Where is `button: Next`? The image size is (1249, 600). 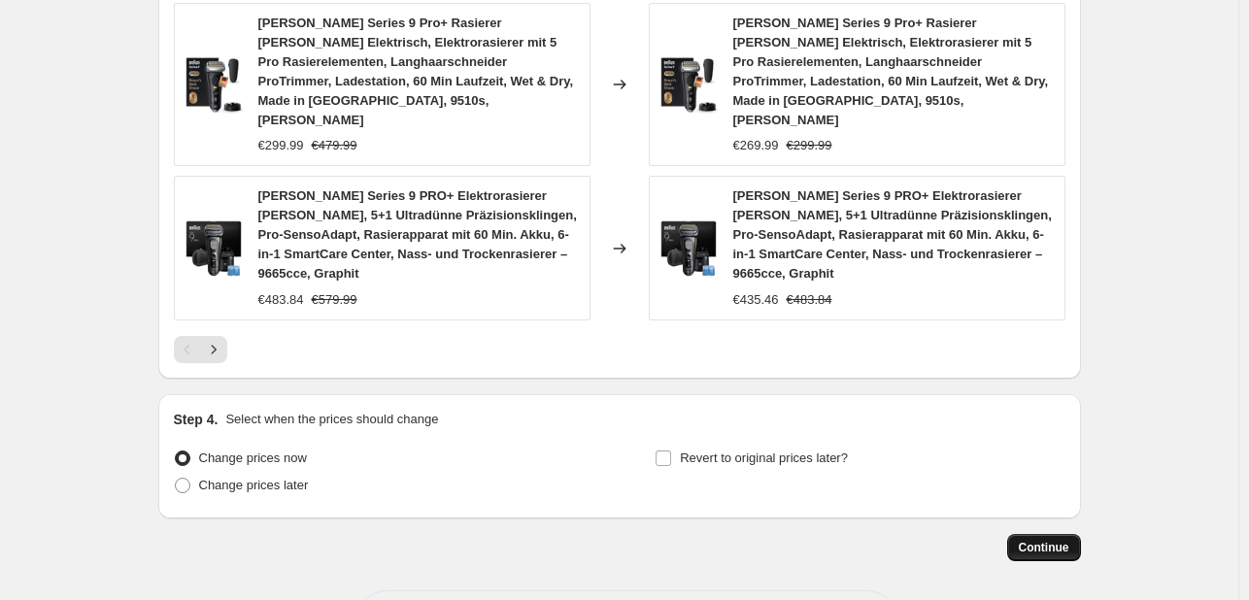 button: Next is located at coordinates (214, 350).